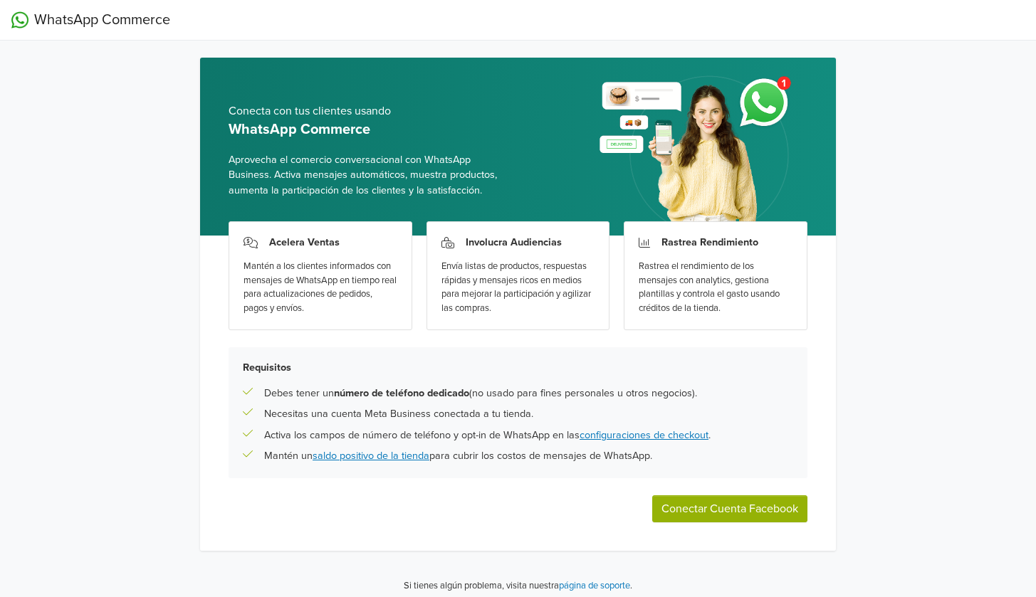 This screenshot has height=597, width=1036. Describe the element at coordinates (371, 456) in the screenshot. I see `a: saldo positivo de la tienda` at that location.